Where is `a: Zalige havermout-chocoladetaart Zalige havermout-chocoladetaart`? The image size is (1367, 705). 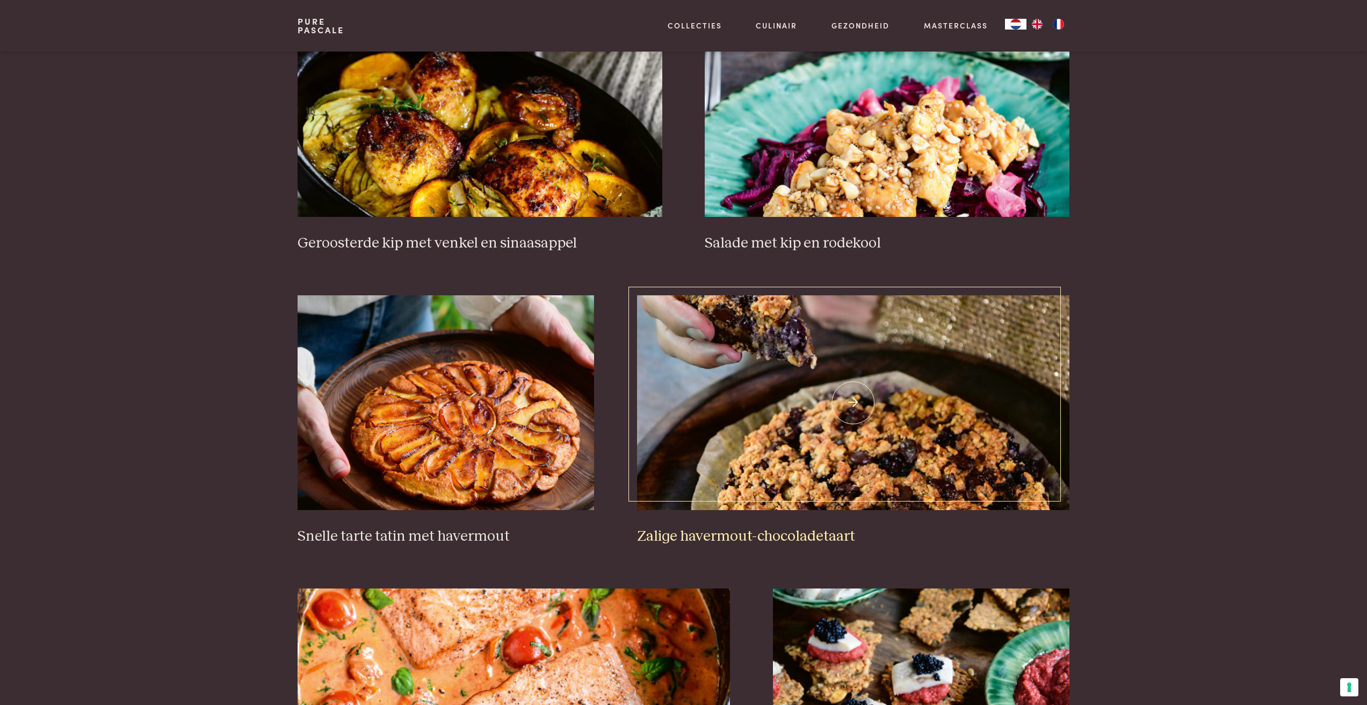
a: Zalige havermout-chocoladetaart Zalige havermout-chocoladetaart is located at coordinates (853, 421).